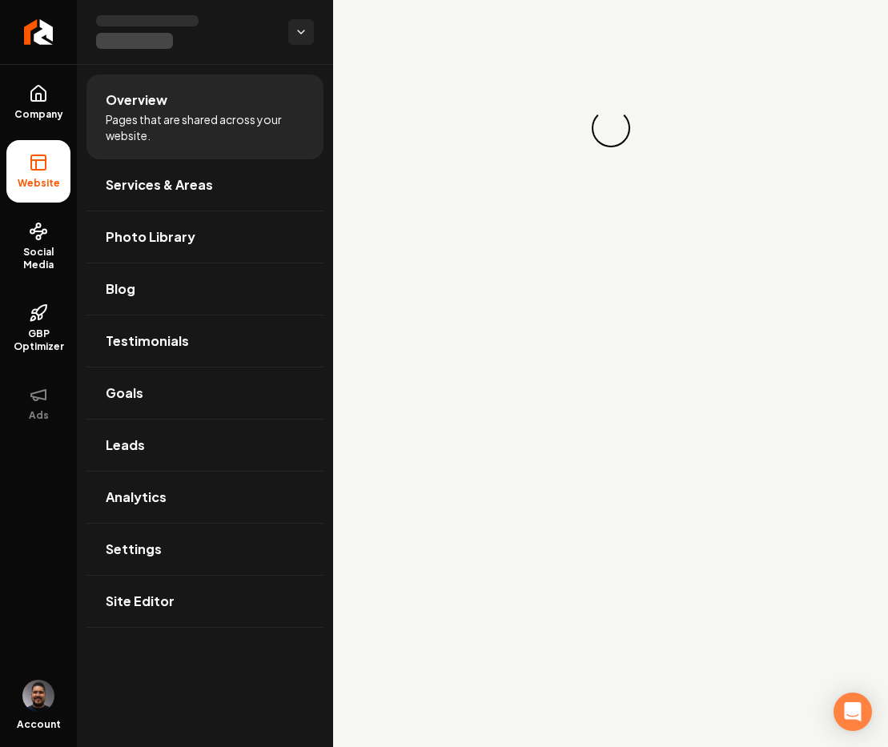 Image resolution: width=888 pixels, height=747 pixels. Describe the element at coordinates (38, 259) in the screenshot. I see `span: Social Media` at that location.